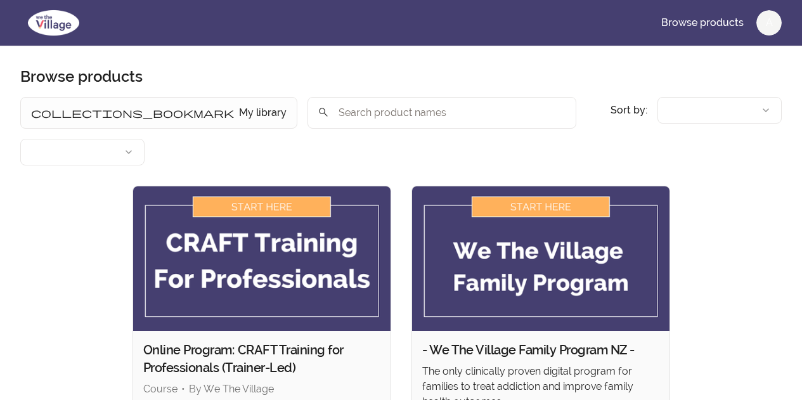  What do you see at coordinates (159, 113) in the screenshot?
I see `button: Filter by My library` at bounding box center [159, 113].